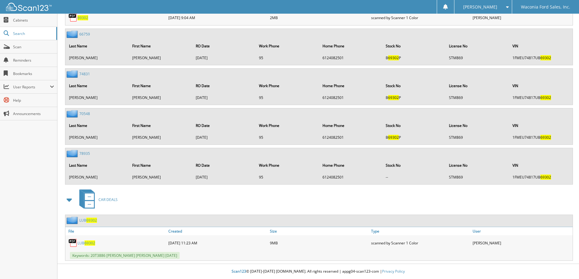 The height and width of the screenshot is (279, 579). What do you see at coordinates (84, 114) in the screenshot?
I see `a: 70548` at bounding box center [84, 114].